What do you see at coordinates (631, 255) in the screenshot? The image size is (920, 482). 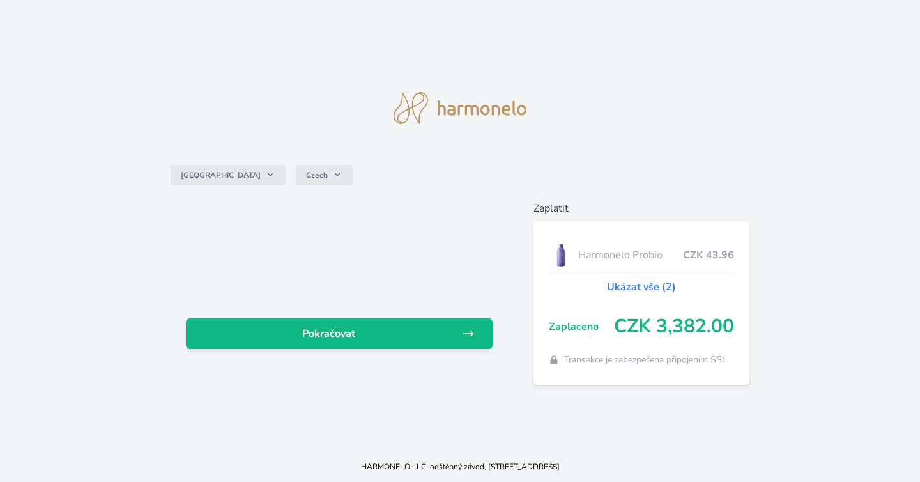 I see `span: Harmonelo Probio` at bounding box center [631, 255].